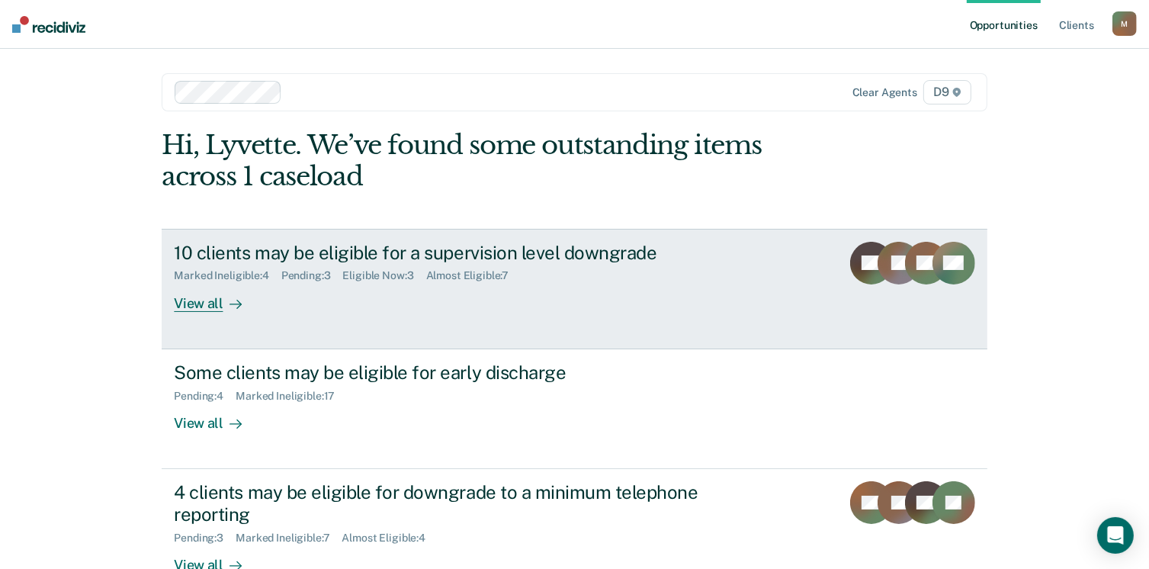 The height and width of the screenshot is (569, 1149). I want to click on div: Marked Ineligible : 7, so click(288, 538).